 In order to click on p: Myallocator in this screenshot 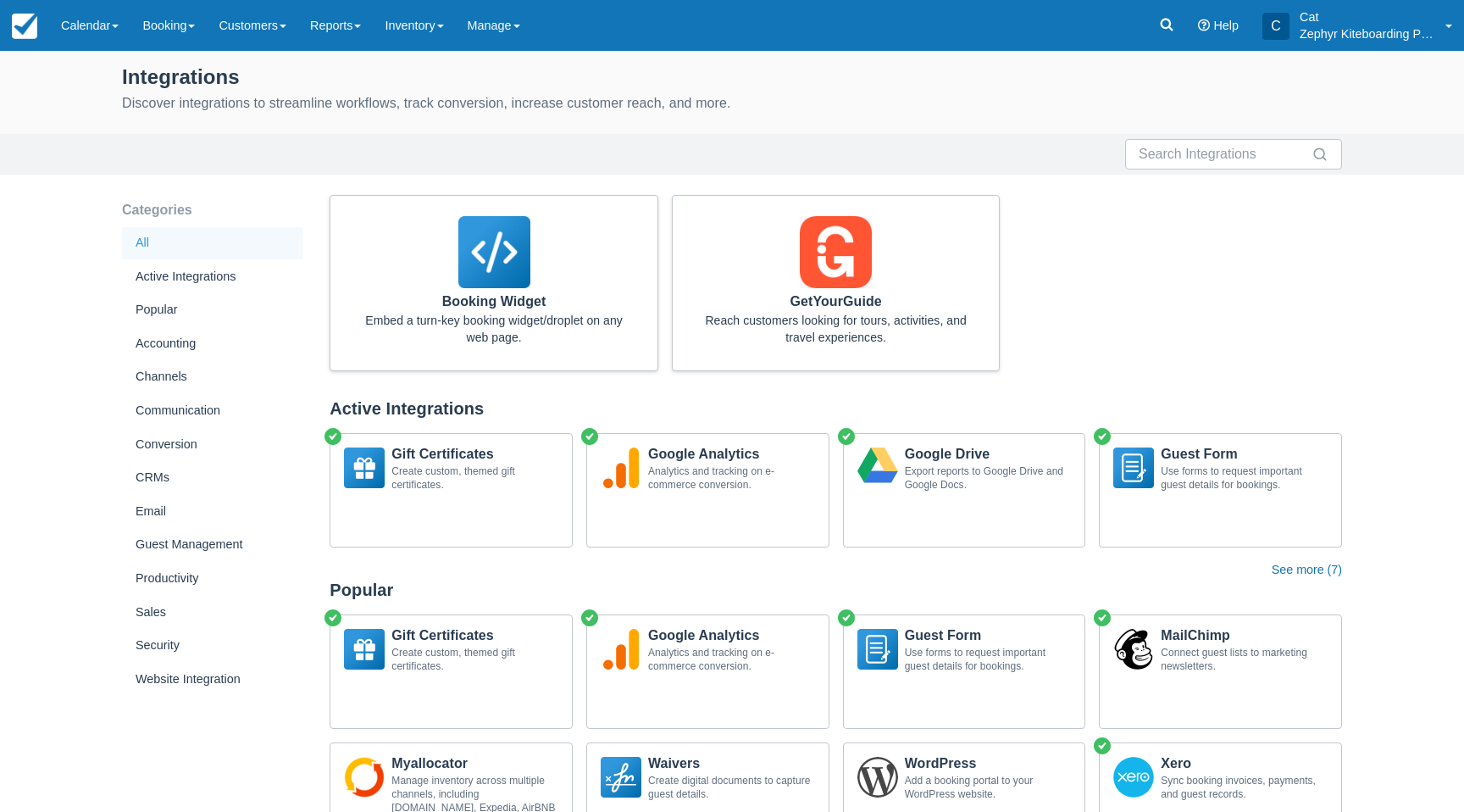, I will do `click(474, 764)`.